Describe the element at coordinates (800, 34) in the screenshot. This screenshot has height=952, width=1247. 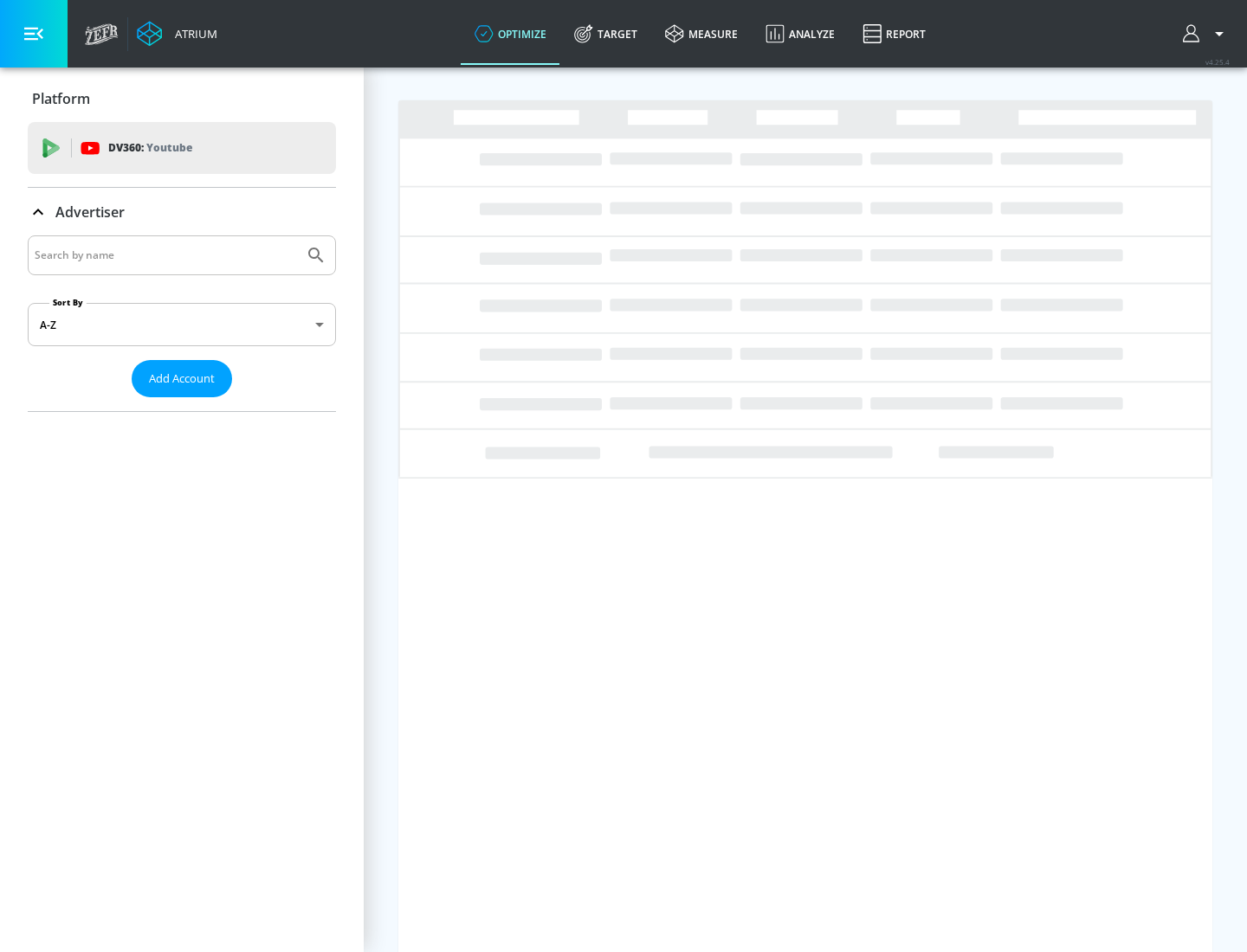
I see `a: Analyze` at that location.